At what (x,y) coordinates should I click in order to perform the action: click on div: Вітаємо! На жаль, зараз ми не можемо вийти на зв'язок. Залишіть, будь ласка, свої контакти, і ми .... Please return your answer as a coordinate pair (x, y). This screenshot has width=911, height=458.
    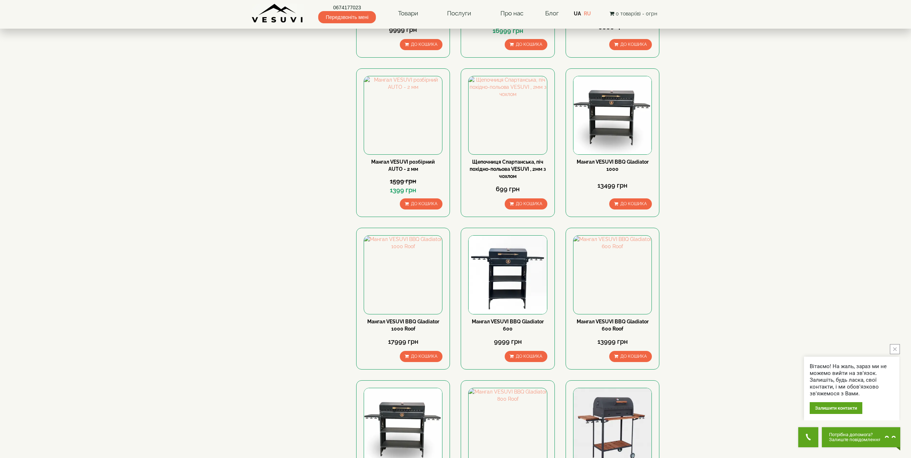
    Looking at the image, I should click on (852, 380).